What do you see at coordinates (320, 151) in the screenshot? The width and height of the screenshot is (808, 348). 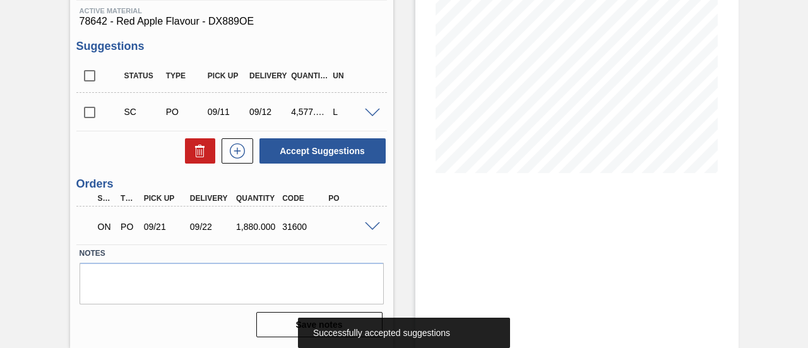 I see `div: Accept Suggestions` at bounding box center [320, 151].